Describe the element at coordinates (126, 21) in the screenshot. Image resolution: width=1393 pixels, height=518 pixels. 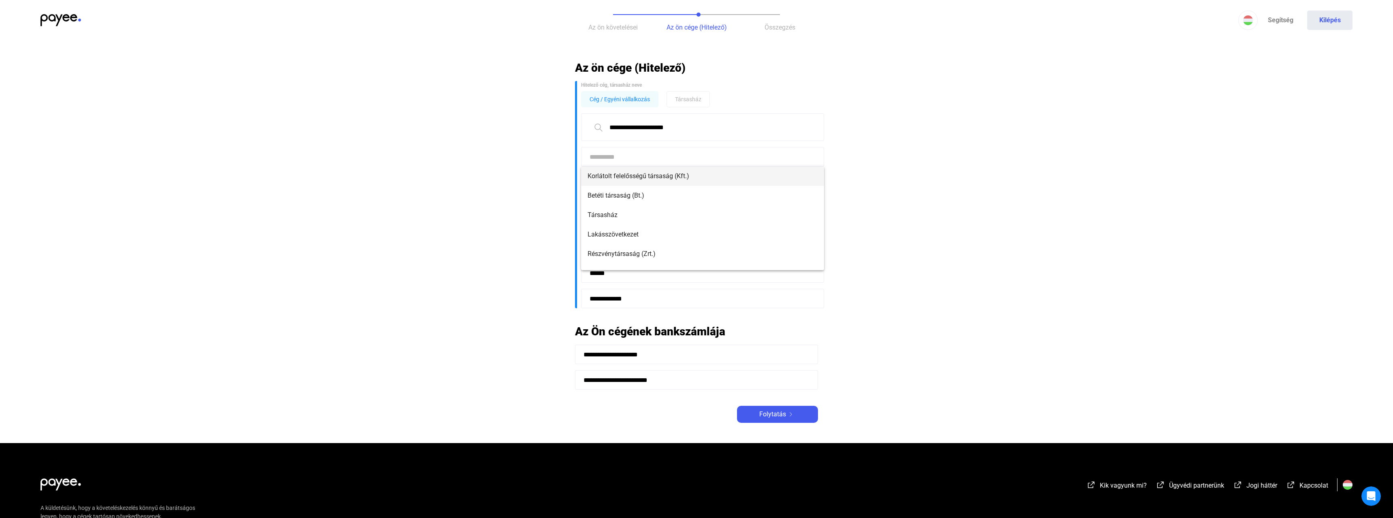
I see `div: Profile image for Dávid` at that location.